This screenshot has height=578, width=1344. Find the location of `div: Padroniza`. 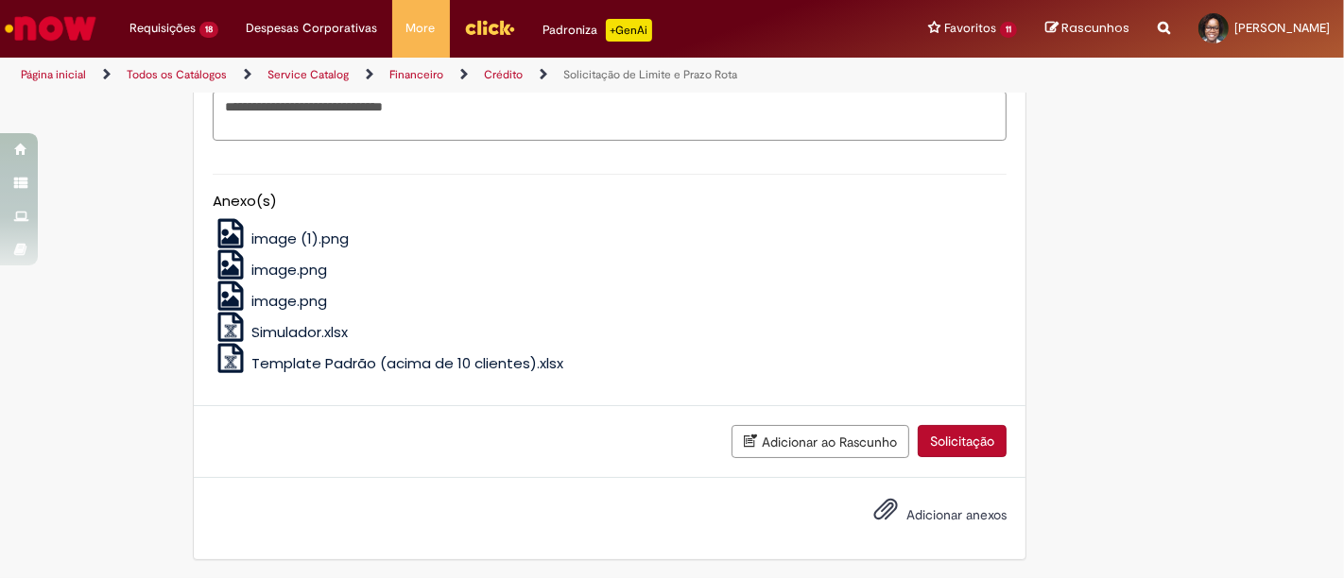

div: Padroniza is located at coordinates (597, 30).